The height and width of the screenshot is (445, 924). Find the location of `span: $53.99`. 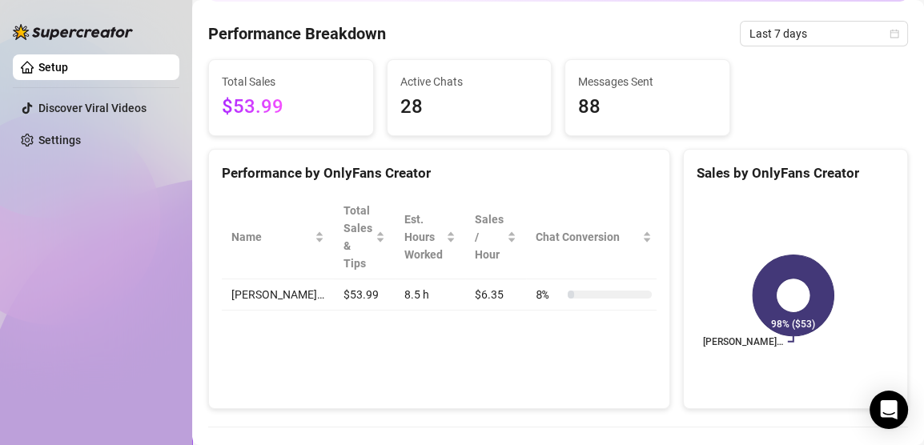

span: $53.99 is located at coordinates (291, 107).